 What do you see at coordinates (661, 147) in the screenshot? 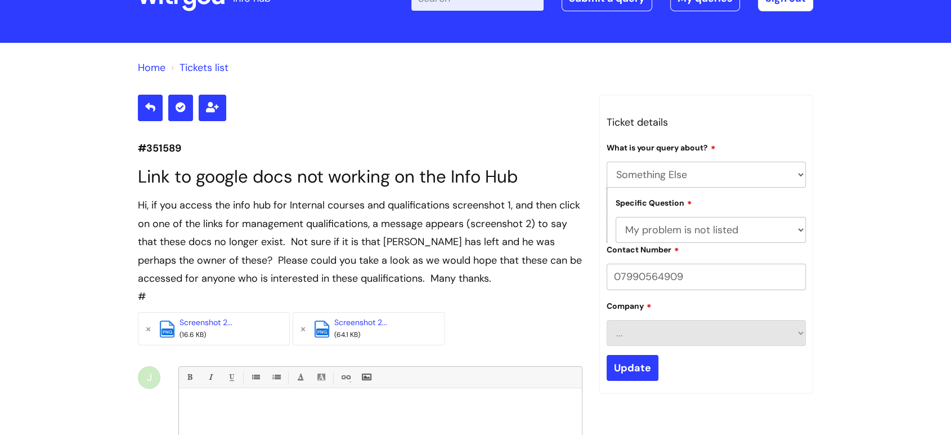
I see `label: What is your query about?` at bounding box center [661, 147].